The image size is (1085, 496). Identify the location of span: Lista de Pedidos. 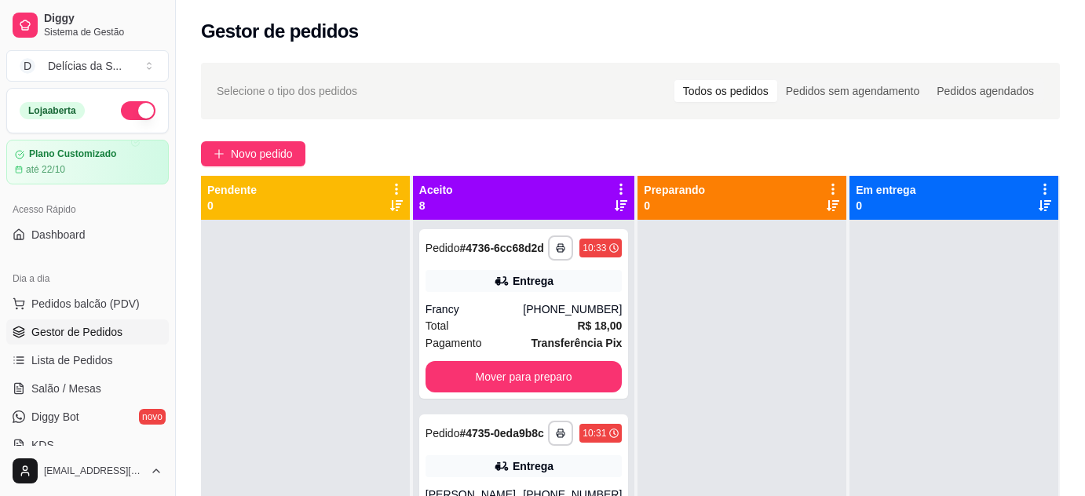
(72, 360).